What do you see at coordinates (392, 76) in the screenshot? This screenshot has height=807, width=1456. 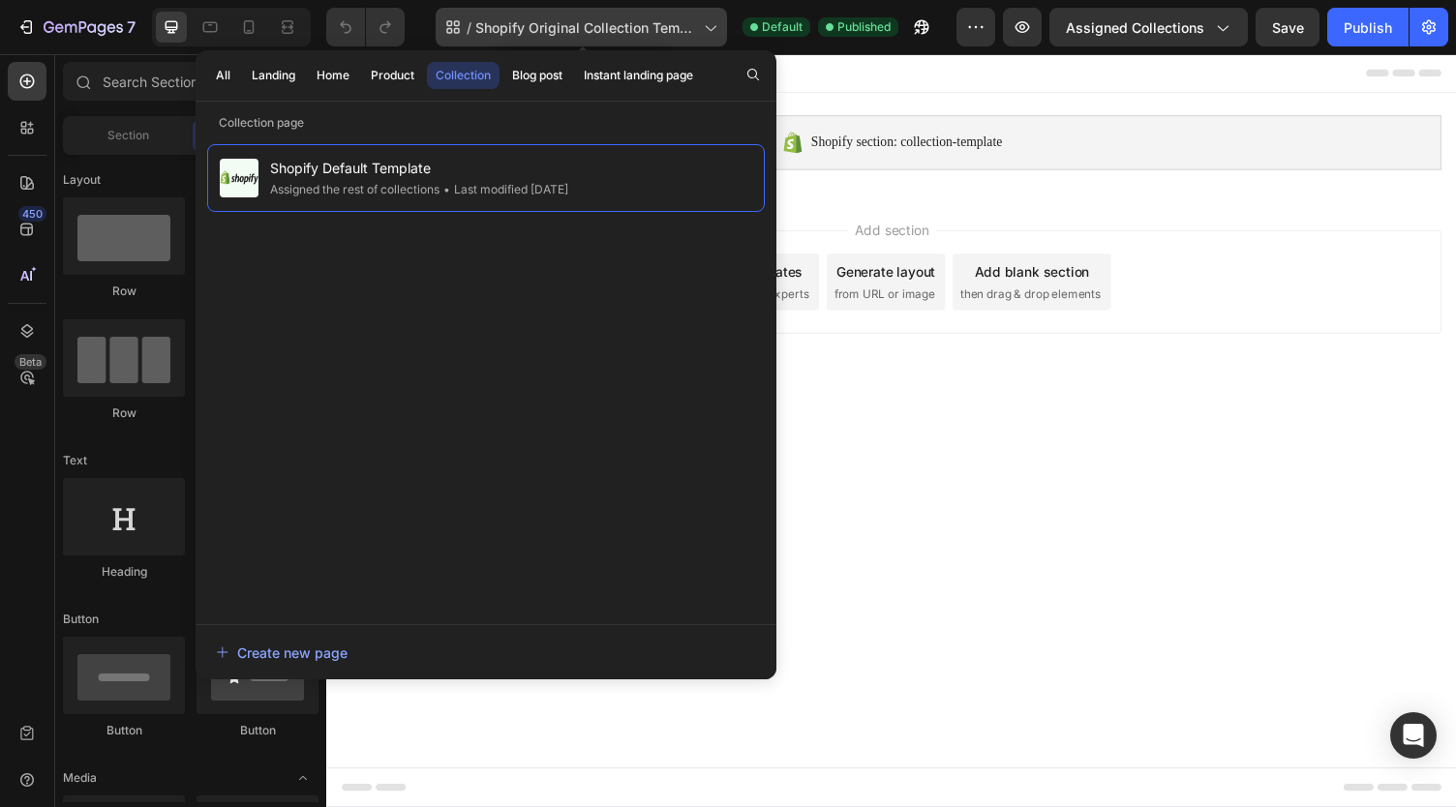 I see `div: Product` at bounding box center [392, 76].